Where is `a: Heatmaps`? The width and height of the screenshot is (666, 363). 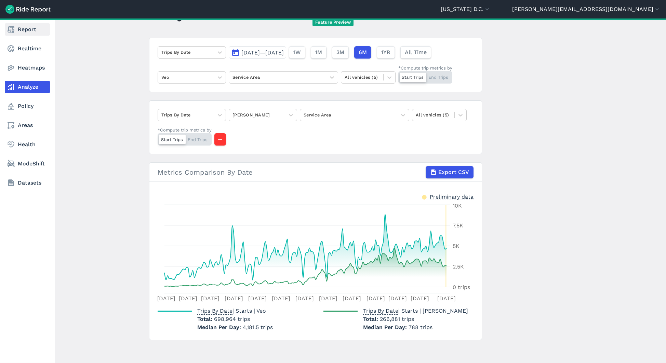
a: Heatmaps is located at coordinates (27, 68).